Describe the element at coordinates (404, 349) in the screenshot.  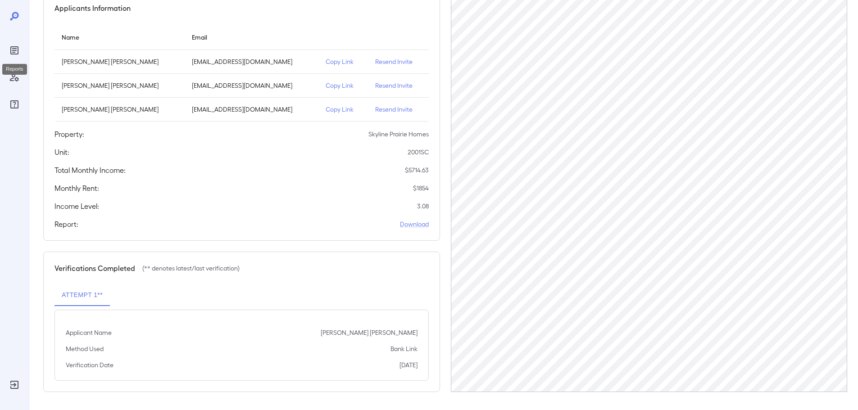
I see `p: Bank Link` at that location.